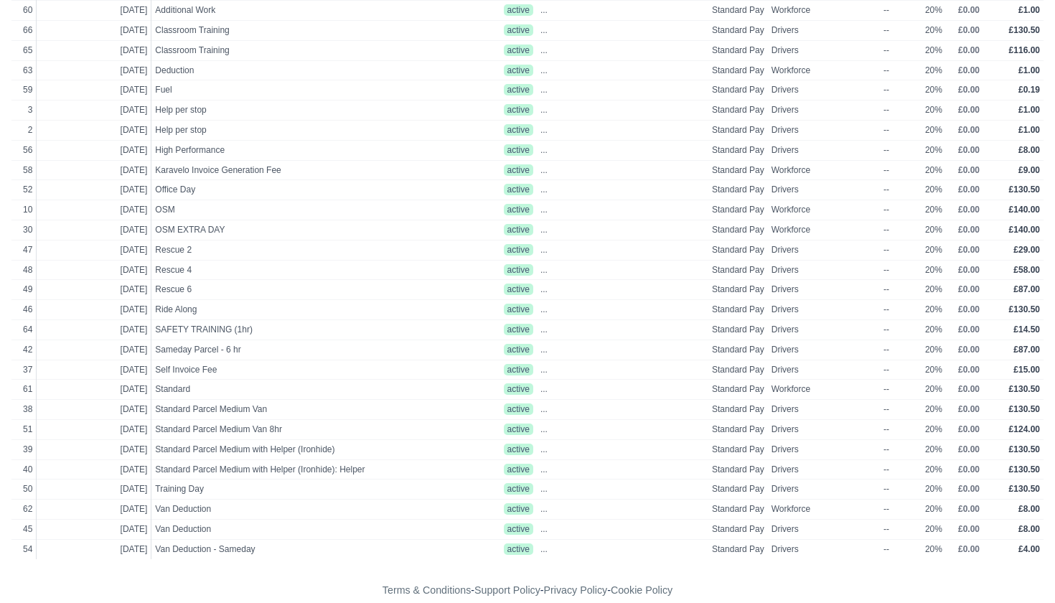 This screenshot has width=1055, height=603. What do you see at coordinates (24, 150) in the screenshot?
I see `td: 56` at bounding box center [24, 150].